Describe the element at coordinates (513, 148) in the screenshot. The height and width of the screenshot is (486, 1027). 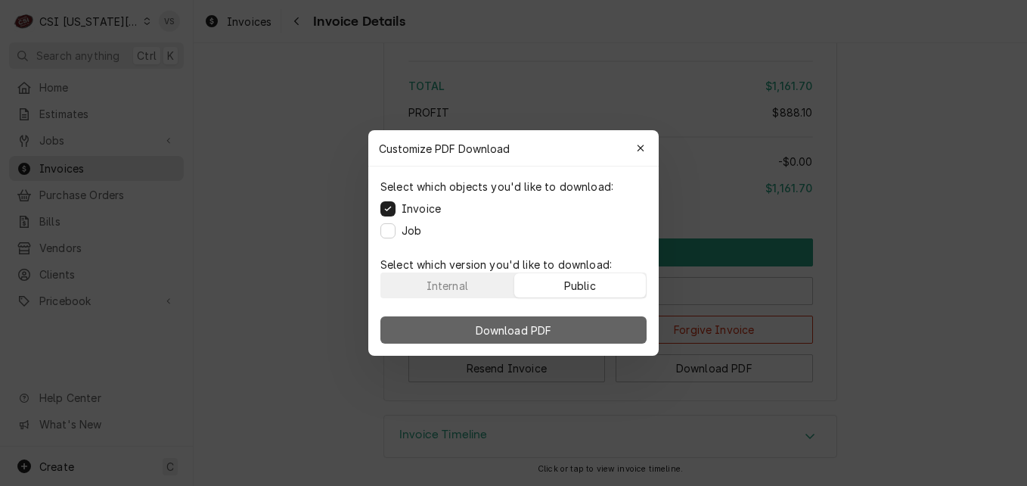
I see `div: Customize PDF Download` at that location.